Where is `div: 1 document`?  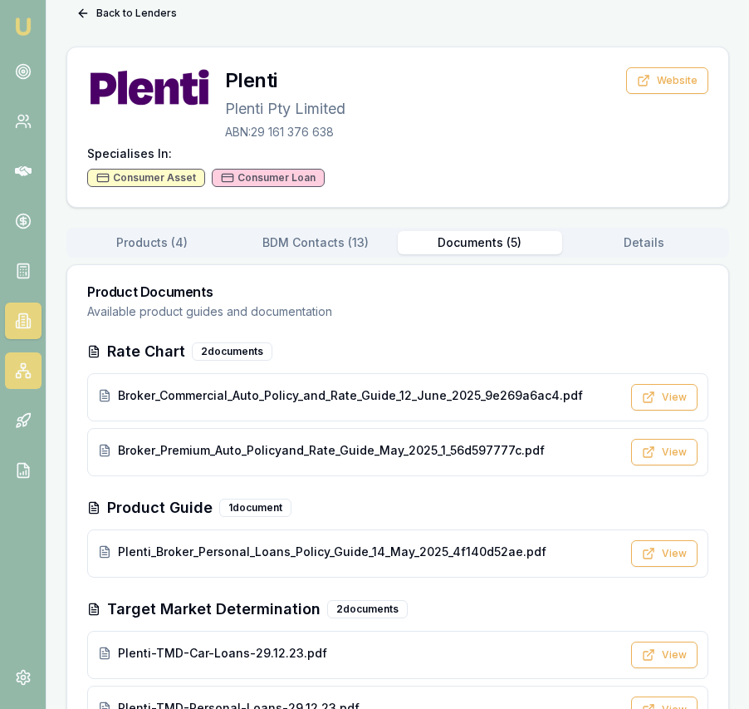
div: 1 document is located at coordinates (255, 508).